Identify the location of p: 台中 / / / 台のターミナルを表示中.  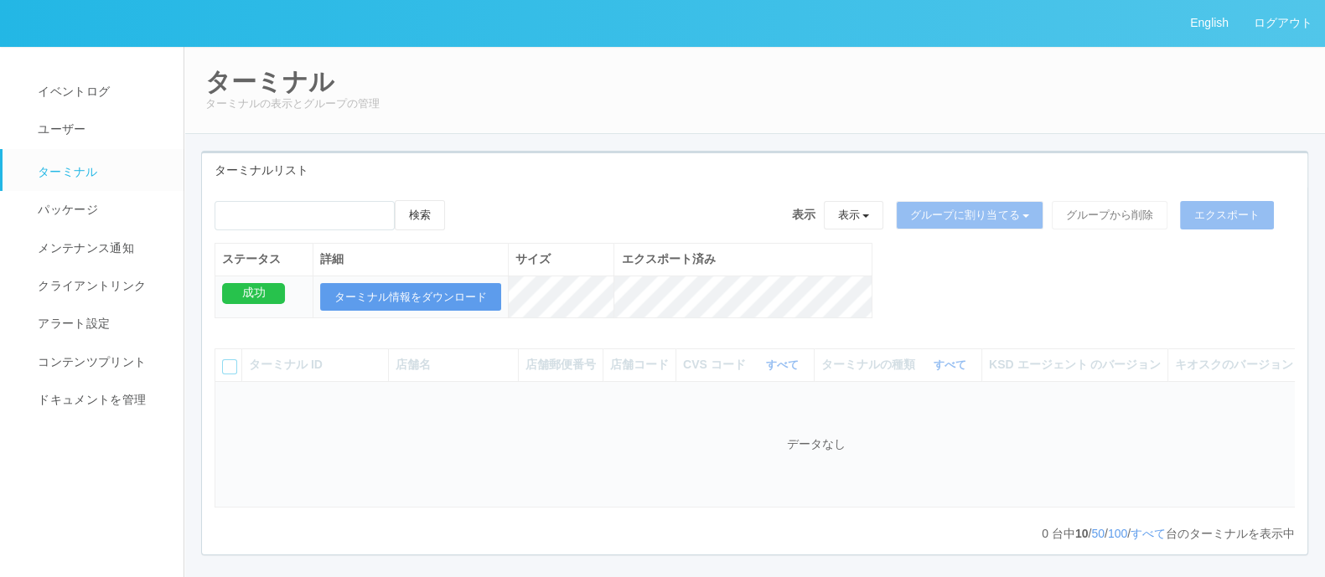
(1168, 534).